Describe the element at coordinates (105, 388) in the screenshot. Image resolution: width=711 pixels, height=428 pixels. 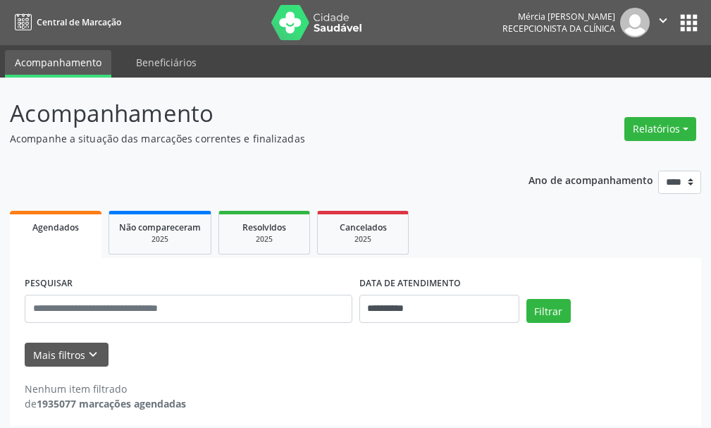
I see `div: Nenhum item filtrado` at that location.